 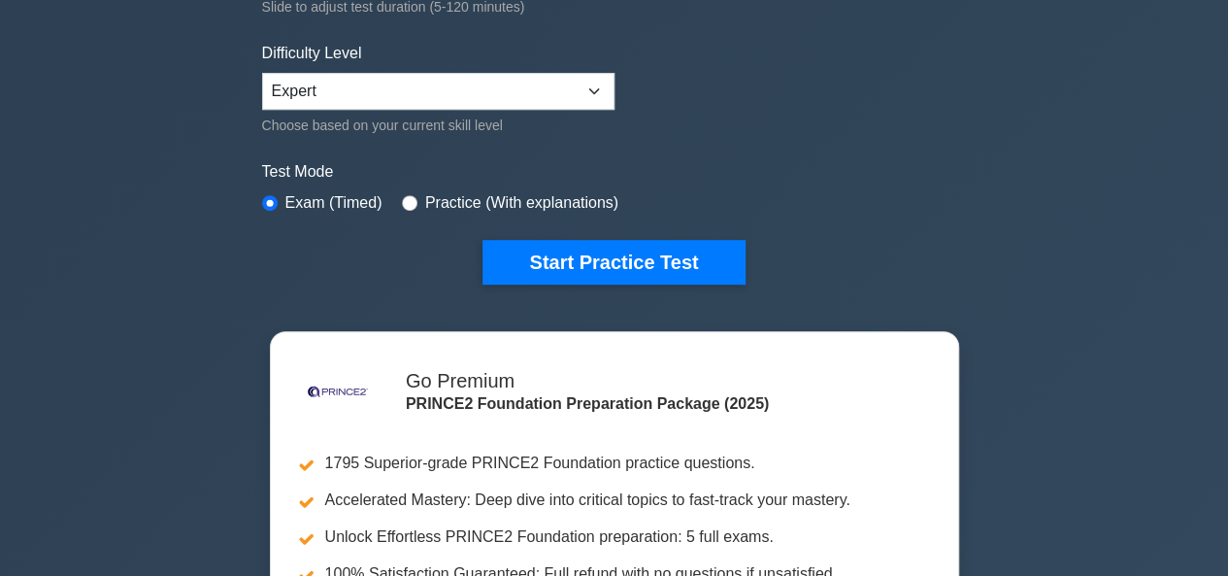 What do you see at coordinates (613, 262) in the screenshot?
I see `button: Start Practice Test` at bounding box center [613, 262].